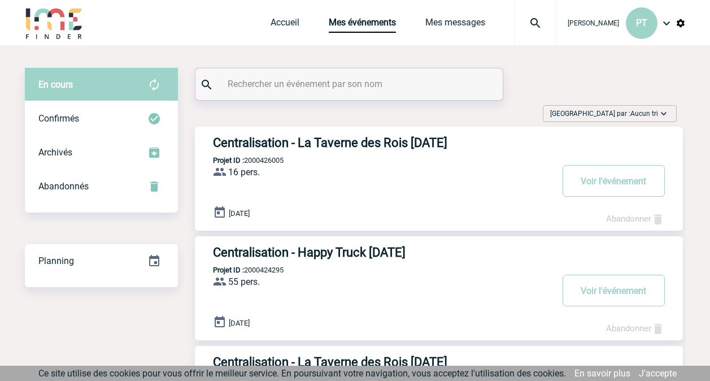  Describe the element at coordinates (644, 114) in the screenshot. I see `span: Aucun tri` at that location.